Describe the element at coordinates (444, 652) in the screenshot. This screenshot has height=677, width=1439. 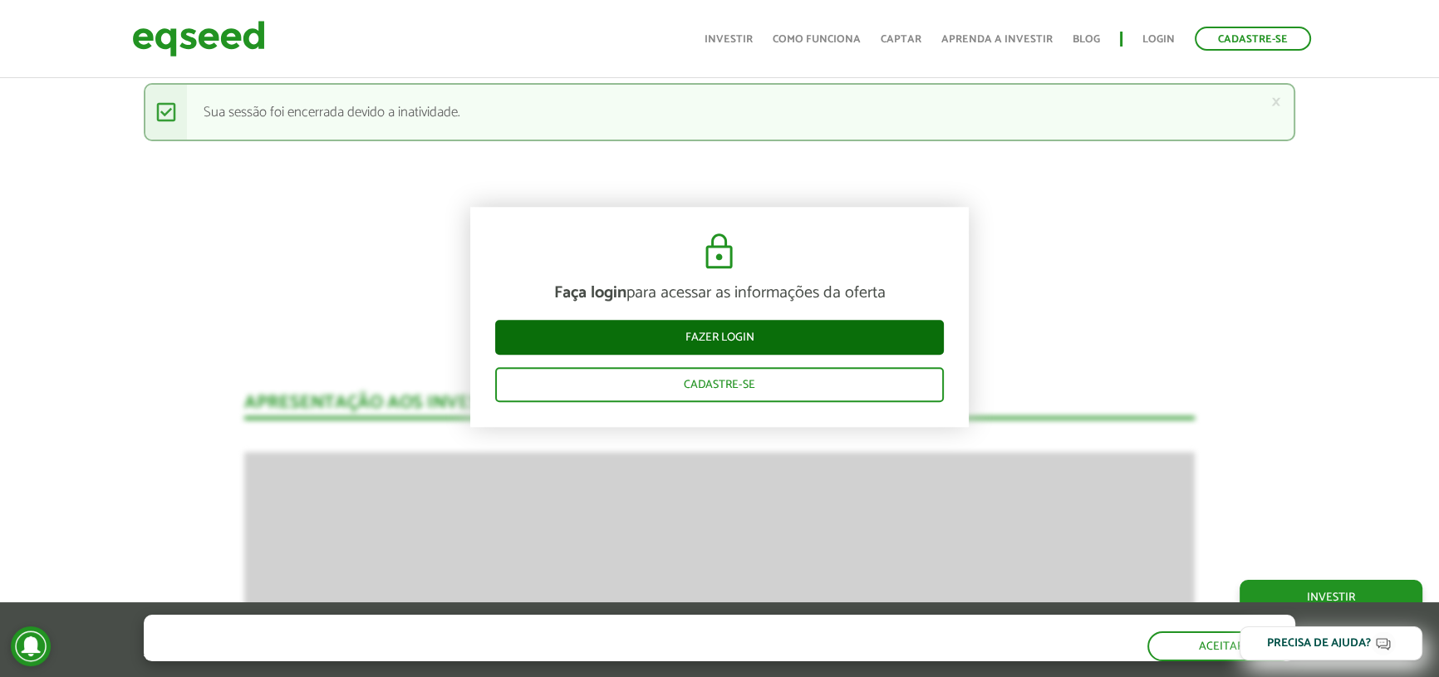
I see `p: Ao clicar em "aceitar", você aceita nossa .` at that location.